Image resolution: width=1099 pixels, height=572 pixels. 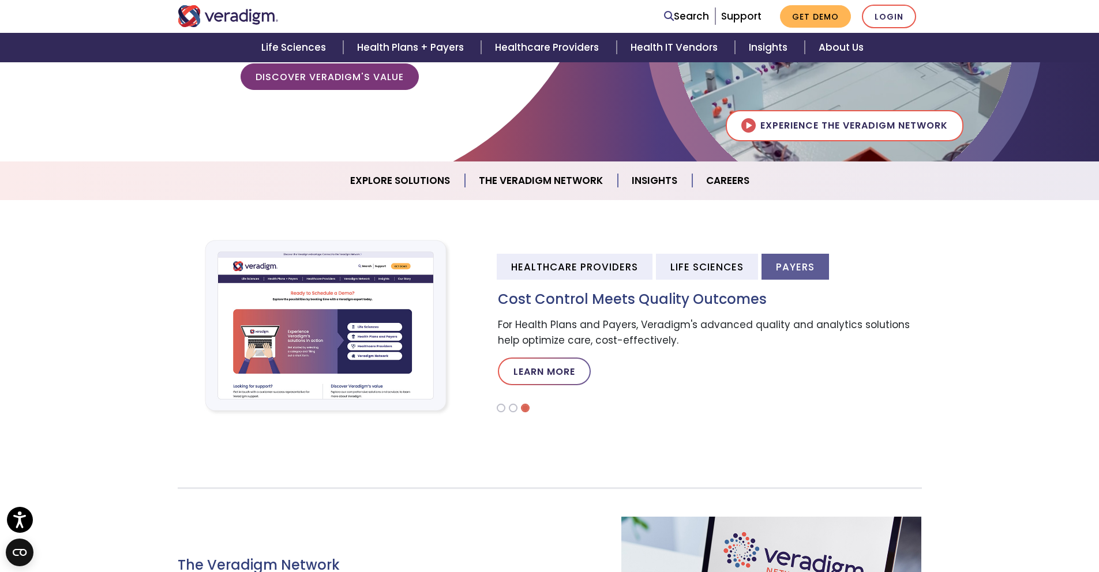 I want to click on a: Health IT Vendors, so click(x=675, y=47).